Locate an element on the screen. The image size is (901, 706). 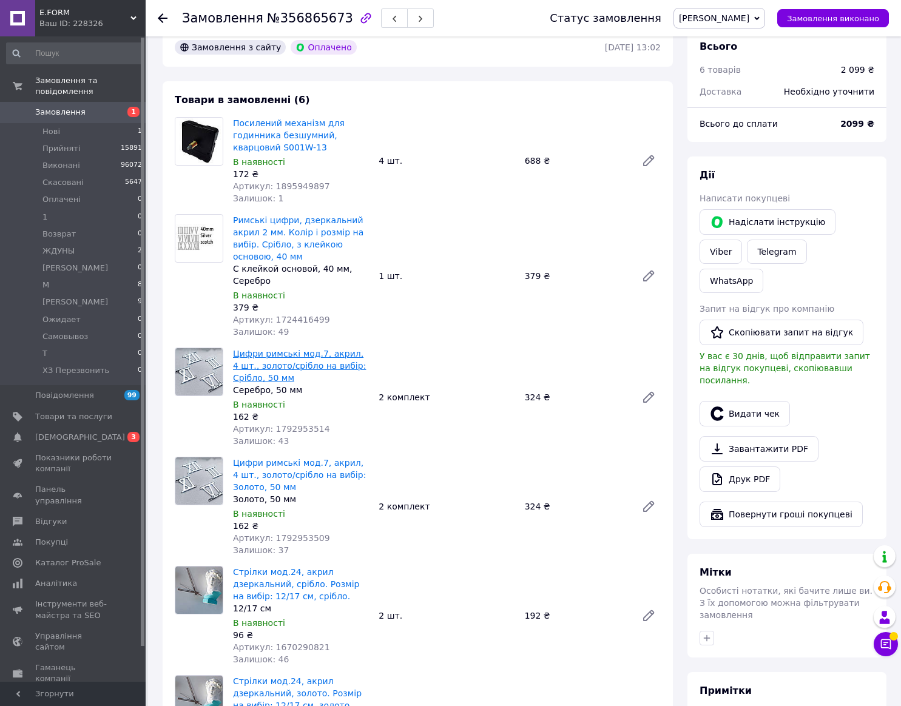
span: Залишок: 1 is located at coordinates (258, 198).